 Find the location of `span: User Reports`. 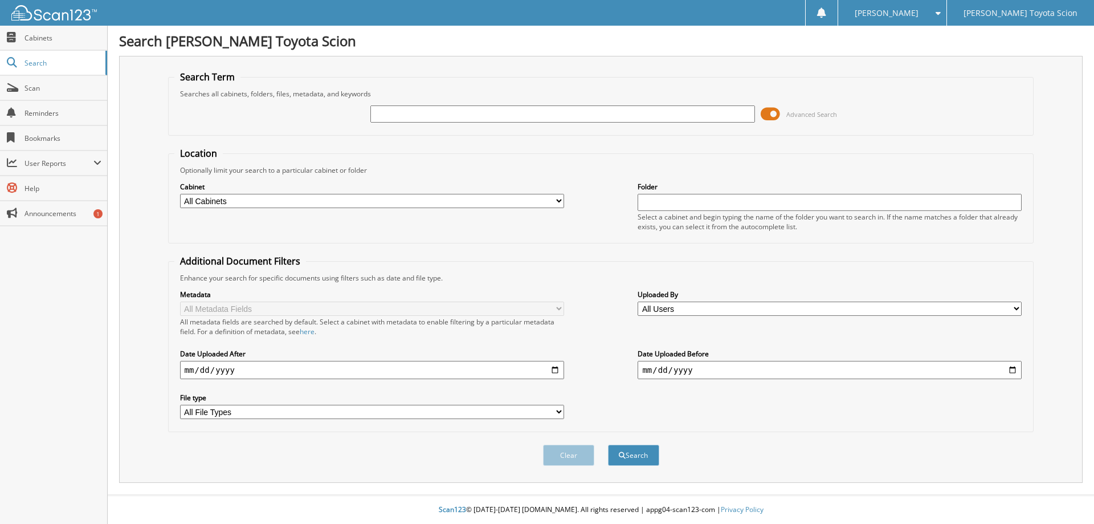

span: User Reports is located at coordinates (59, 163).